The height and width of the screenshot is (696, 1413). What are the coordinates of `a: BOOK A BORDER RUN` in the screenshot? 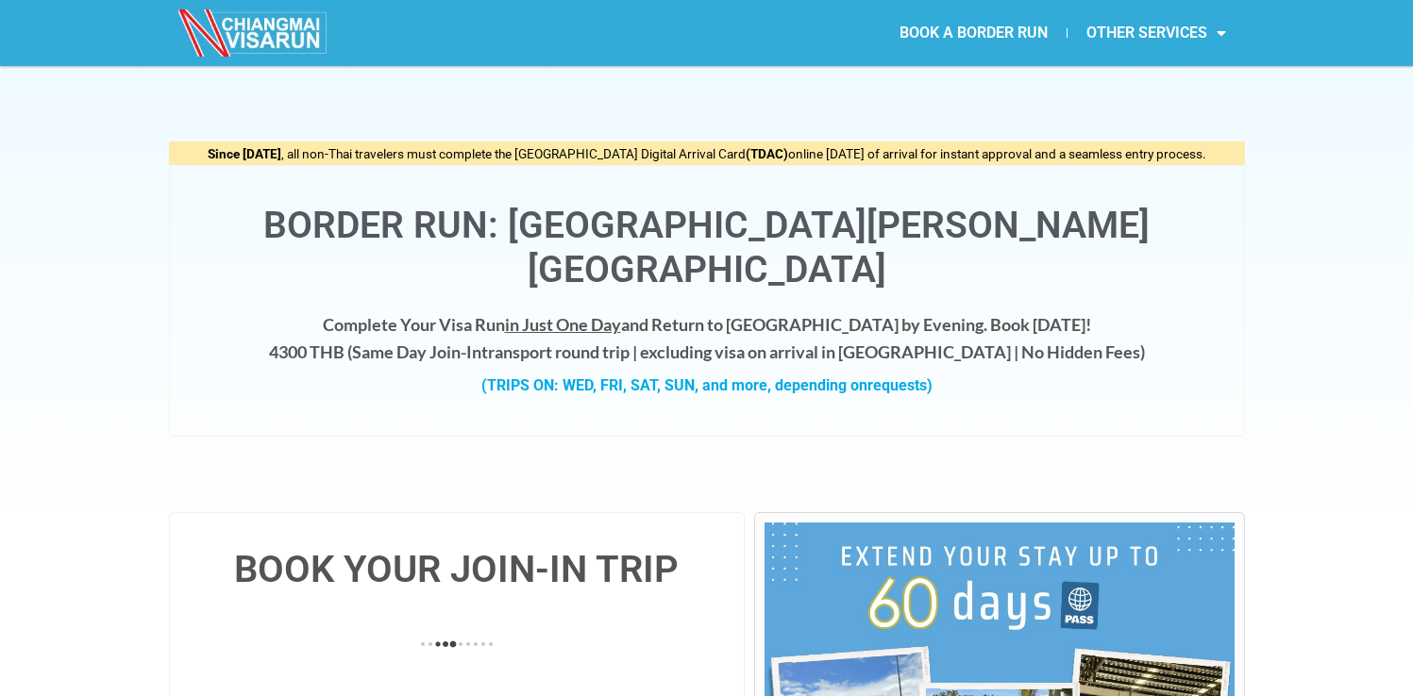 It's located at (973, 33).